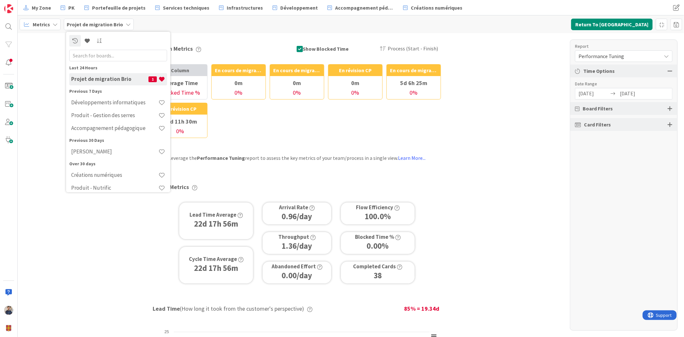 Image resolution: width=684 pixels, height=337 pixels. Describe the element at coordinates (21, 5) in the screenshot. I see `span: Support` at that location.